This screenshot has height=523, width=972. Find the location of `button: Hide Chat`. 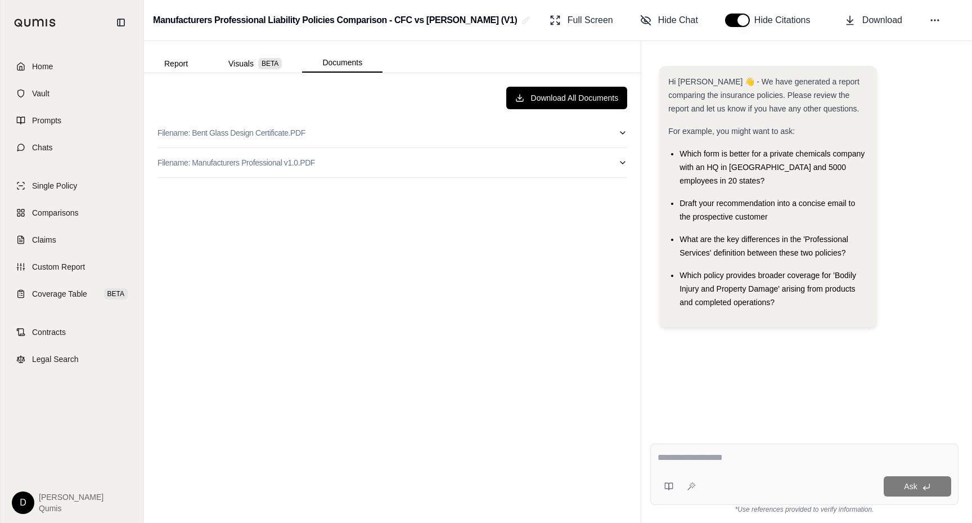

button: Hide Chat is located at coordinates (669, 20).